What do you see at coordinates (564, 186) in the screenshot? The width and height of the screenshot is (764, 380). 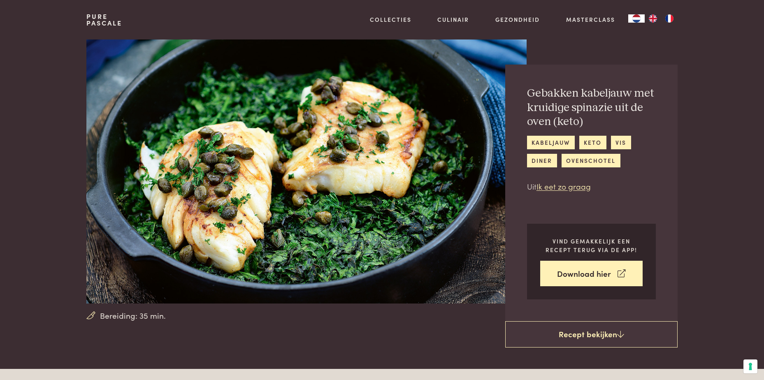 I see `a: Ik eet zo graag` at bounding box center [564, 186].